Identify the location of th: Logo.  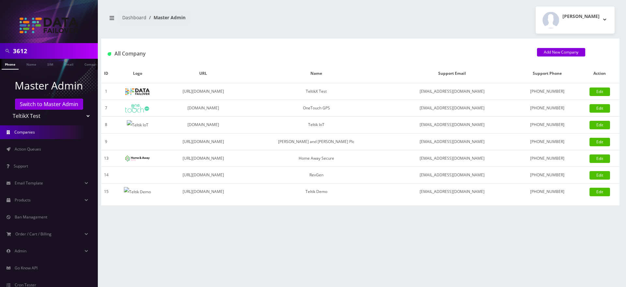
(137, 73).